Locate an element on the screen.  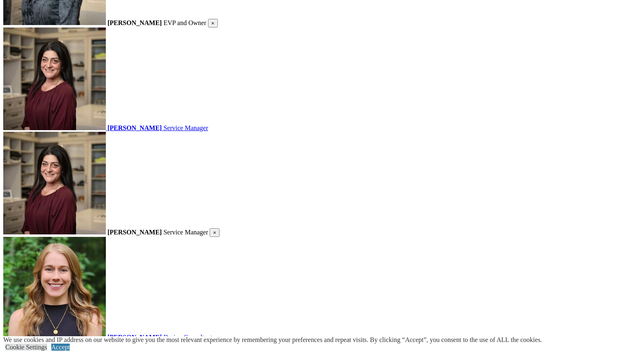
img: closet factory designer Kerri Cossette is located at coordinates (55, 288).